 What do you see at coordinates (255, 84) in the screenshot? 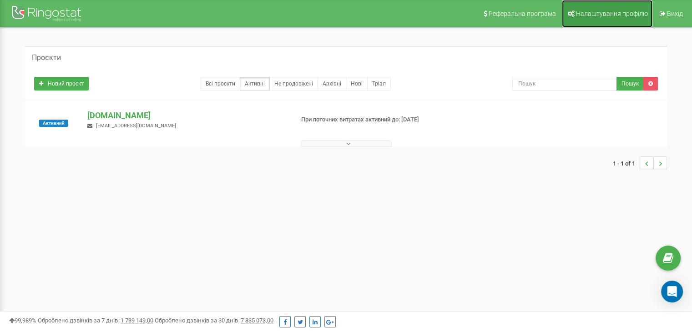
I see `a: Активні` at bounding box center [255, 84].